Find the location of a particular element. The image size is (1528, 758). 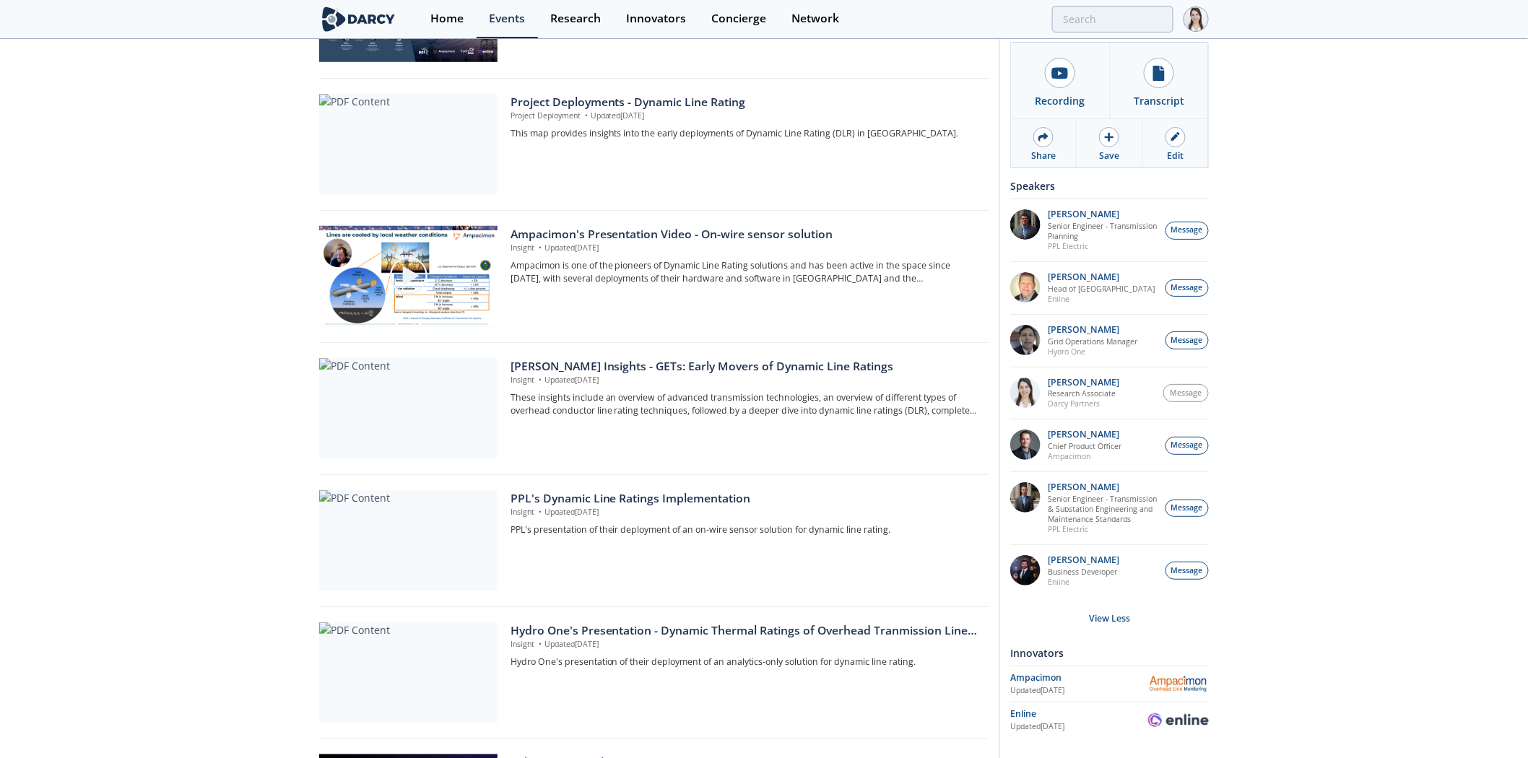

img: 4336a75b-6b31-44ec-8724-221bc9b30149 is located at coordinates (1026, 340).